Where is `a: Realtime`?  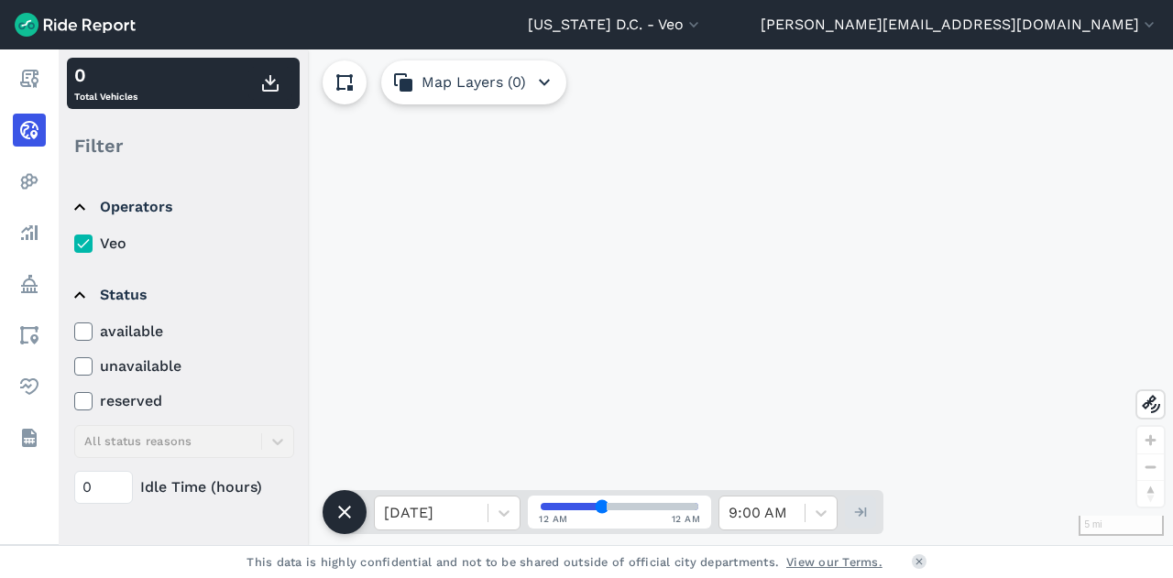
a: Realtime is located at coordinates (29, 130).